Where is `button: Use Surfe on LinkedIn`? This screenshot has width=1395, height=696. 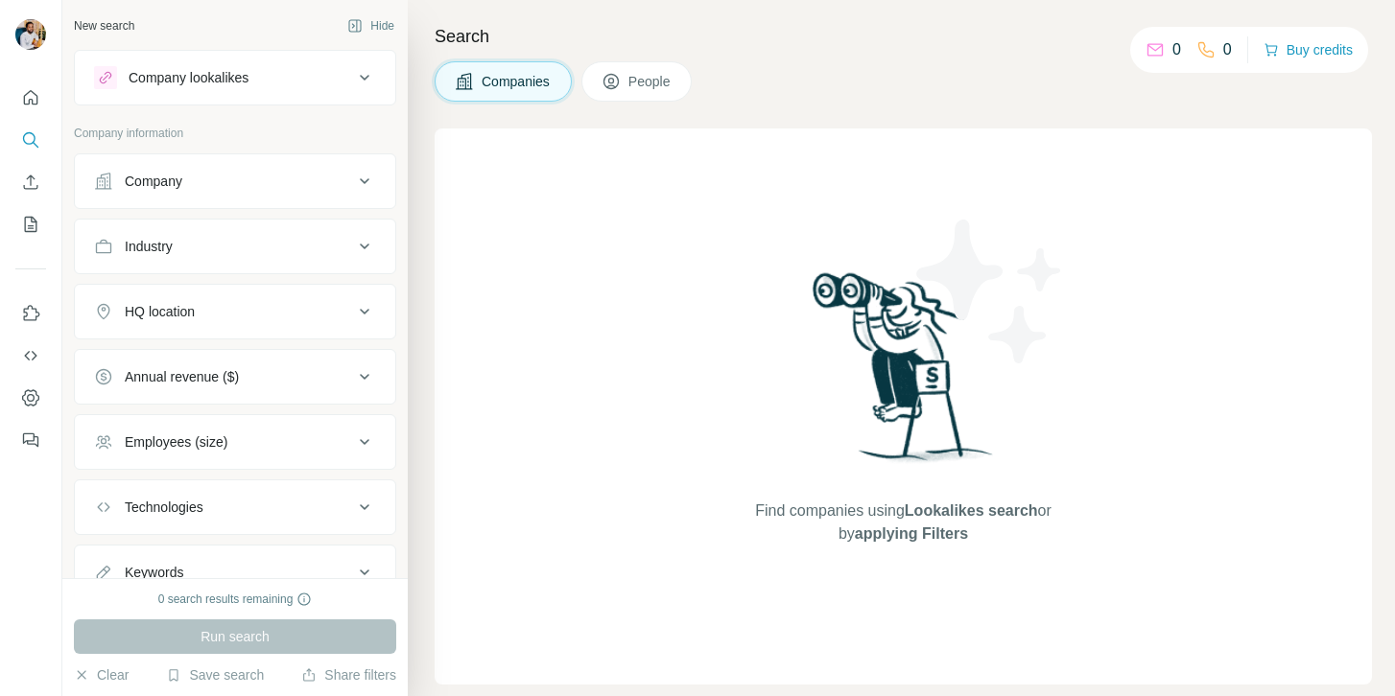
button: Use Surfe on LinkedIn is located at coordinates (31, 314).